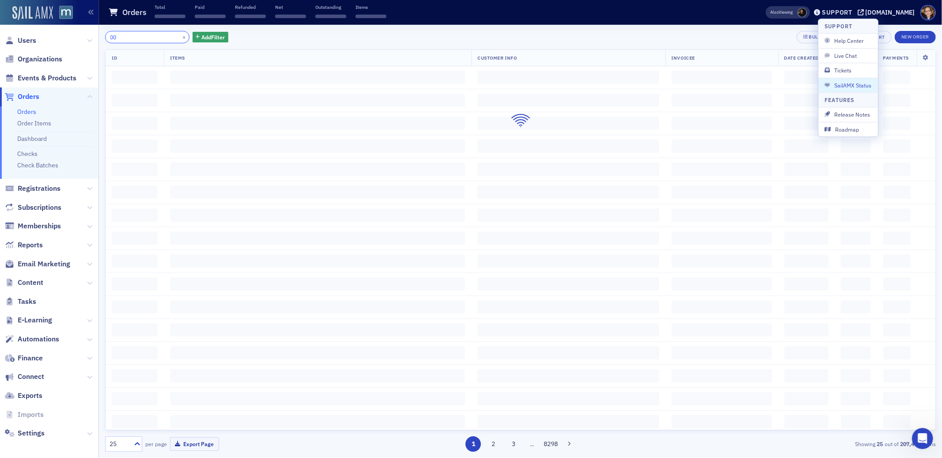 The image size is (942, 458). Describe the element at coordinates (213, 37) in the screenshot. I see `span: Add Filter` at that location.